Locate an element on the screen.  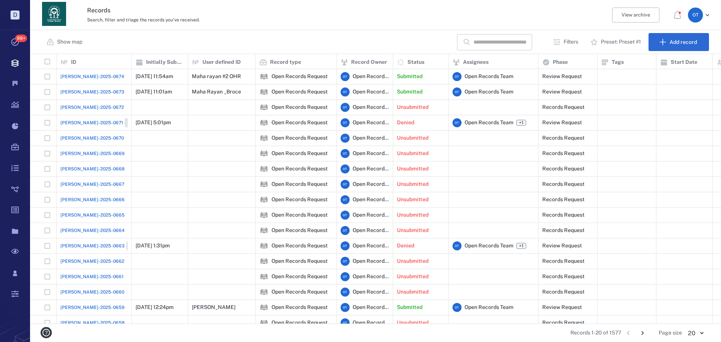
button: help is located at coordinates (46, 333).